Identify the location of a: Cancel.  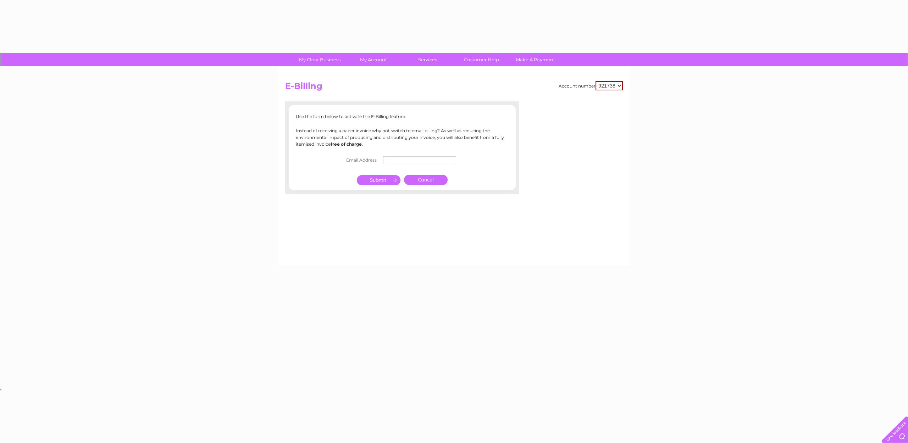
(426, 180).